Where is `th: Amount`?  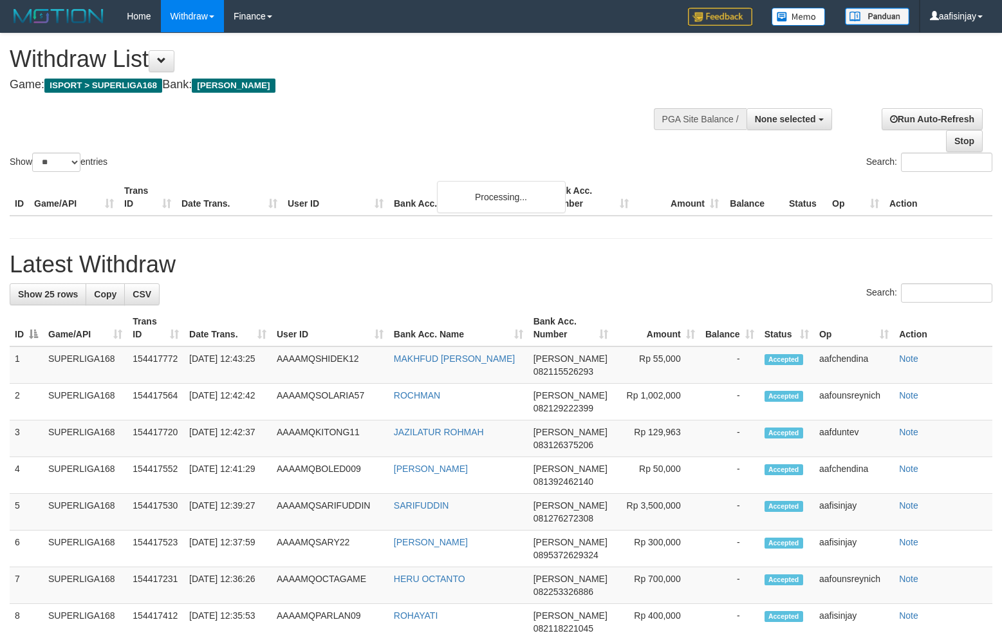 th: Amount is located at coordinates (679, 197).